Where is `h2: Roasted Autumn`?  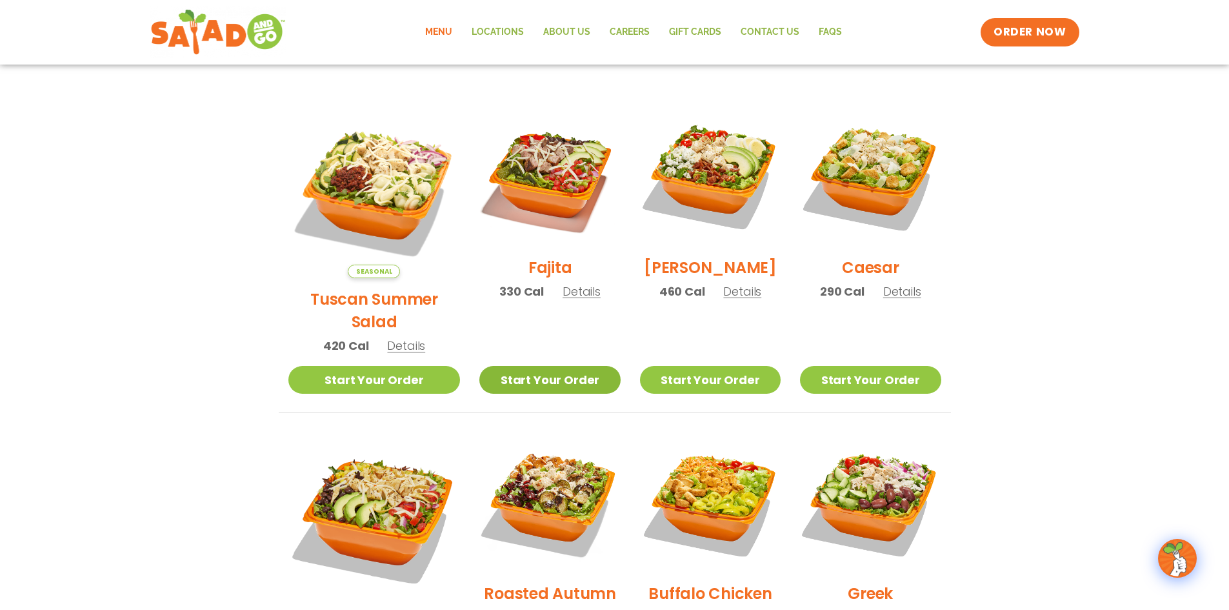 h2: Roasted Autumn is located at coordinates (550, 593).